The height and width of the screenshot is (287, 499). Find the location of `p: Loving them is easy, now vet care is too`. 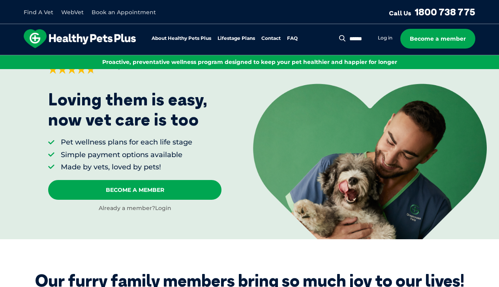

p: Loving them is easy, now vet care is too is located at coordinates (128, 109).